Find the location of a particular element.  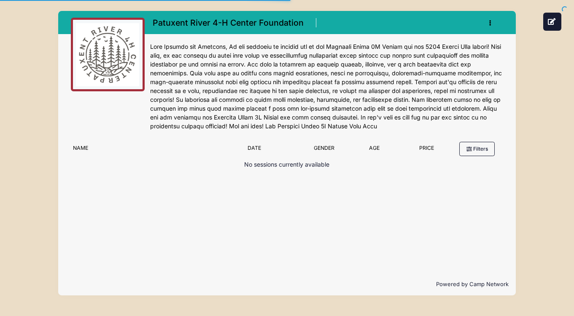

div: Name is located at coordinates (156, 150).